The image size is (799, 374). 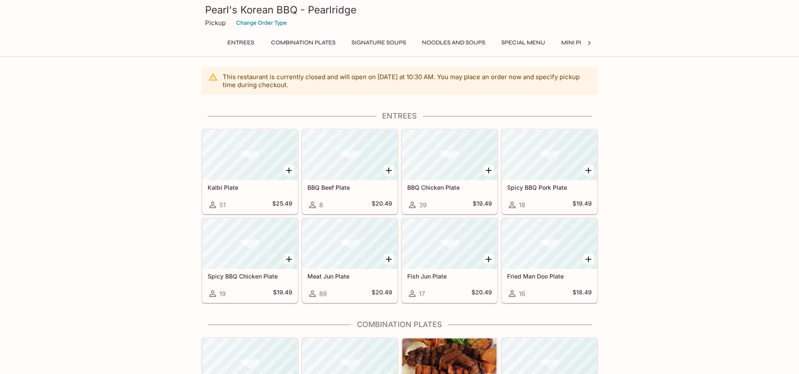 What do you see at coordinates (549, 155) in the screenshot?
I see `div: Spicy BBQ Pork Plate` at bounding box center [549, 155].